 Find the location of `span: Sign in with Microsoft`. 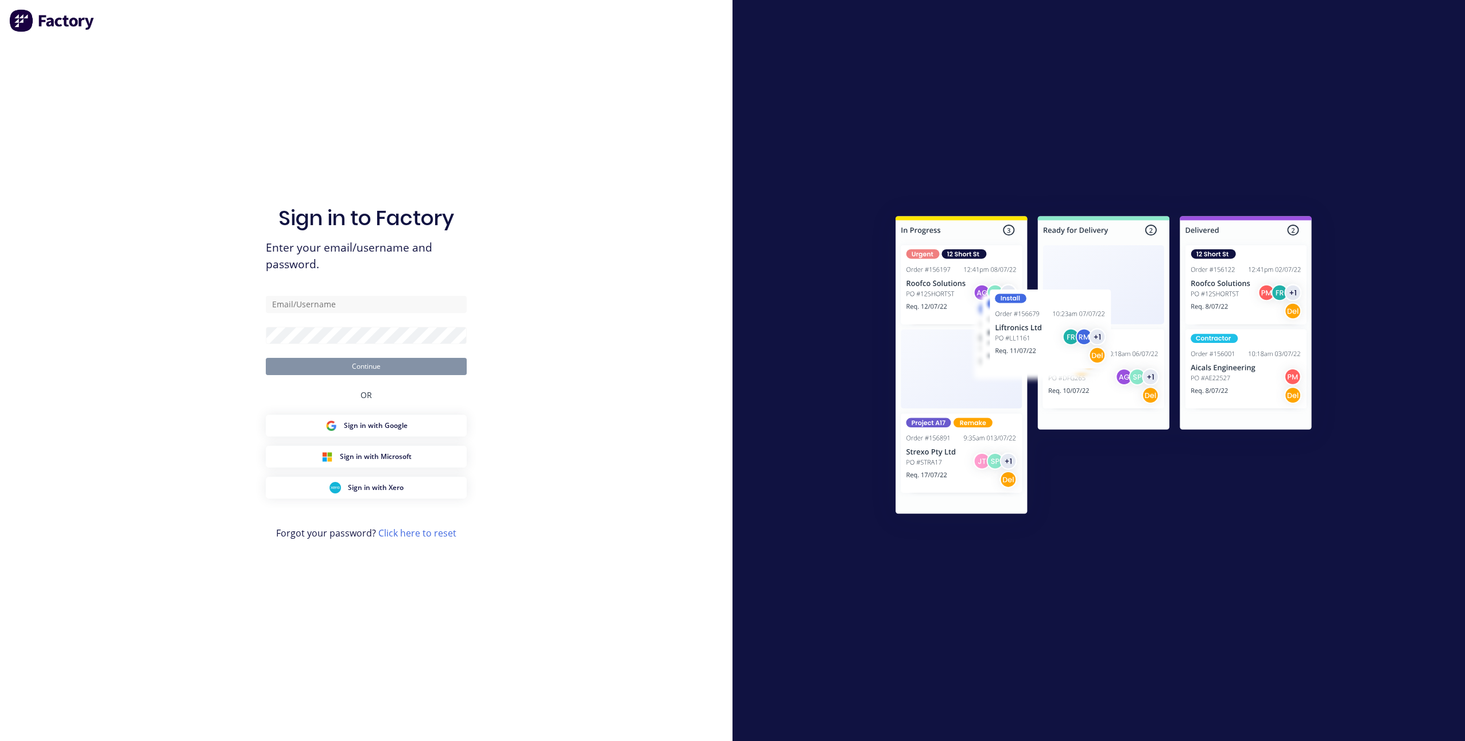

span: Sign in with Microsoft is located at coordinates (376, 456).